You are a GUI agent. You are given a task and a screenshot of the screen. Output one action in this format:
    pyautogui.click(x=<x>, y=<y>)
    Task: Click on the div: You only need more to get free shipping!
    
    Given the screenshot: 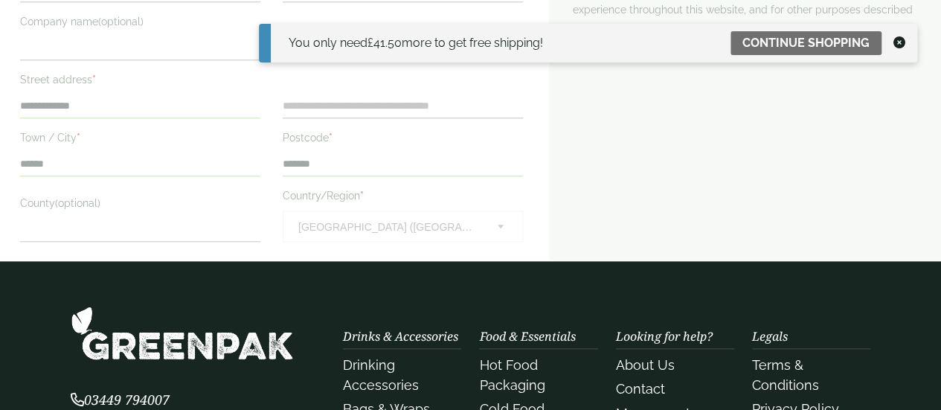 What is the action you would take?
    pyautogui.click(x=416, y=43)
    